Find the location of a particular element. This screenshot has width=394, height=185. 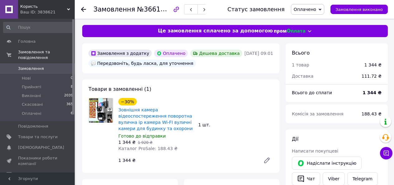

button: Чат з покупцем is located at coordinates (386, 153).